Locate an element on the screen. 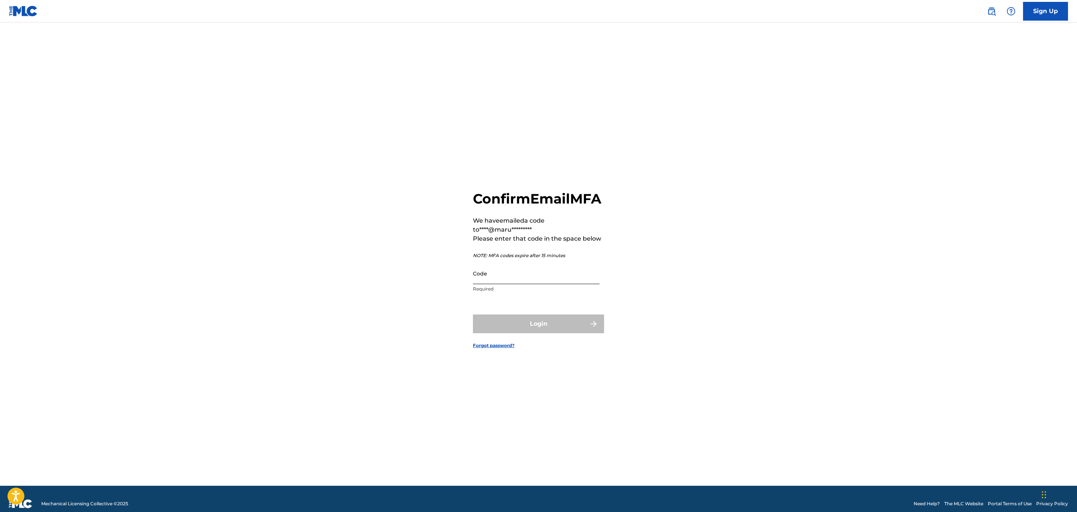 Image resolution: width=1077 pixels, height=512 pixels. img: logo is located at coordinates (21, 504).